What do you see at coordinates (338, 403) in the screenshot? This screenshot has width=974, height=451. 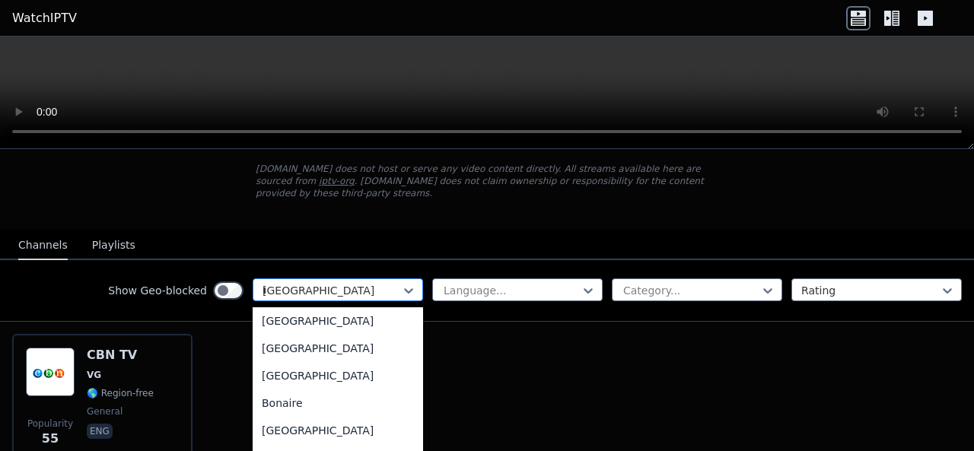 I see `div: Bonaire` at bounding box center [338, 403].